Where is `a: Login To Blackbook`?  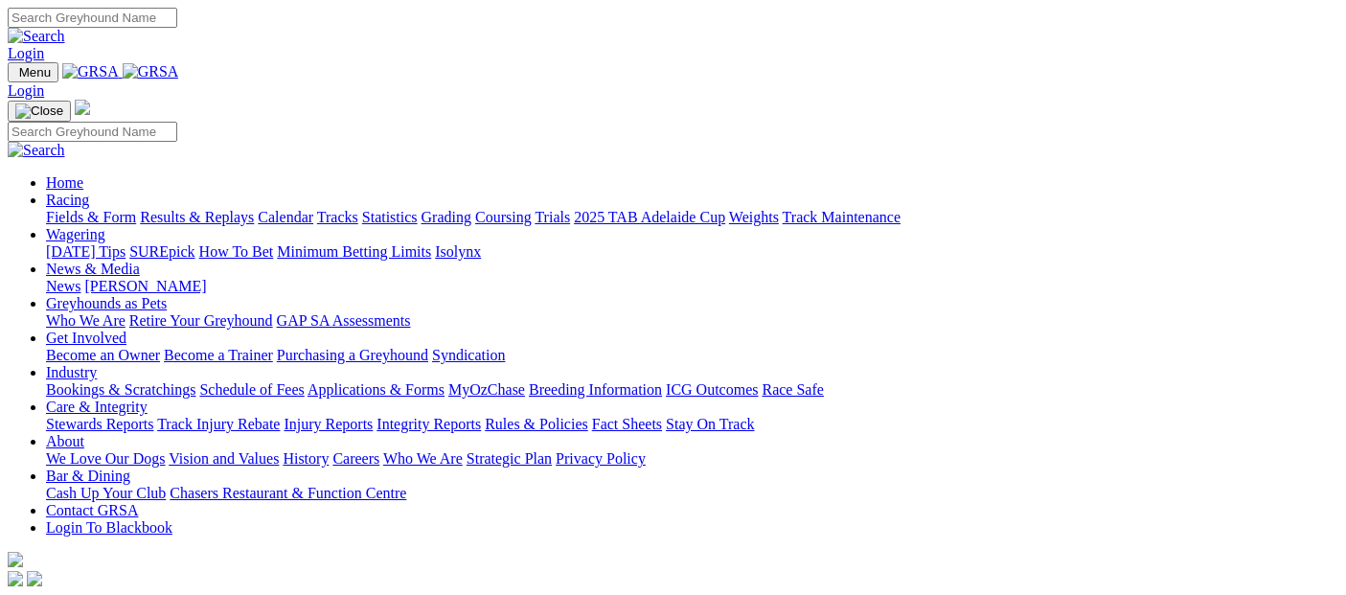
a: Login To Blackbook is located at coordinates (109, 527).